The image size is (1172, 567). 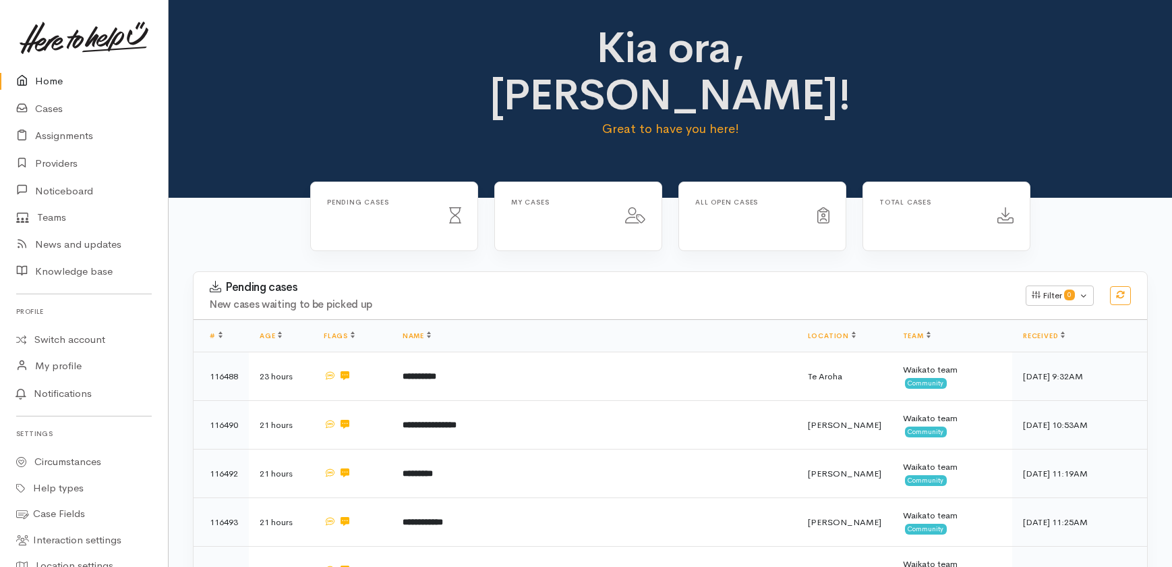 I want to click on span: Te Aroha, so click(x=825, y=376).